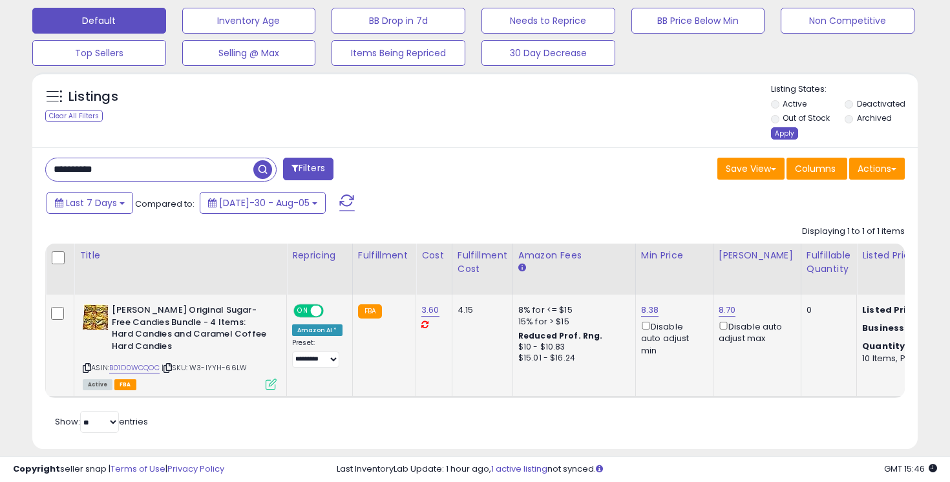 This screenshot has height=482, width=950. Describe the element at coordinates (817, 169) in the screenshot. I see `button: Columns` at that location.